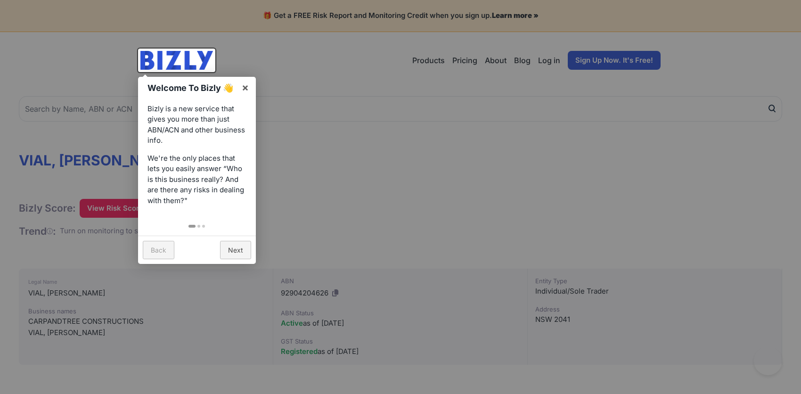  I want to click on h1: Welcome To Bizly 👋, so click(192, 88).